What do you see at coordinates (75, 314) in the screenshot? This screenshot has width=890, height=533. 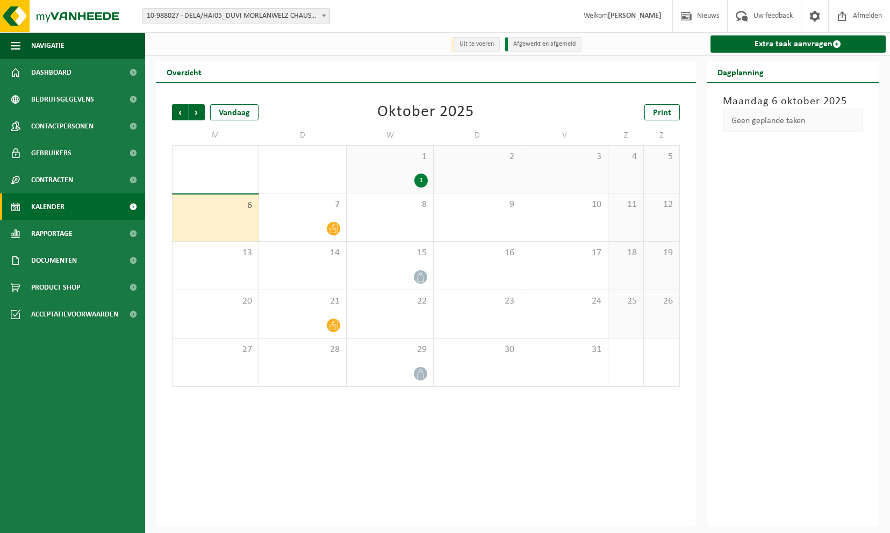 I see `span: Acceptatievoorwaarden` at bounding box center [75, 314].